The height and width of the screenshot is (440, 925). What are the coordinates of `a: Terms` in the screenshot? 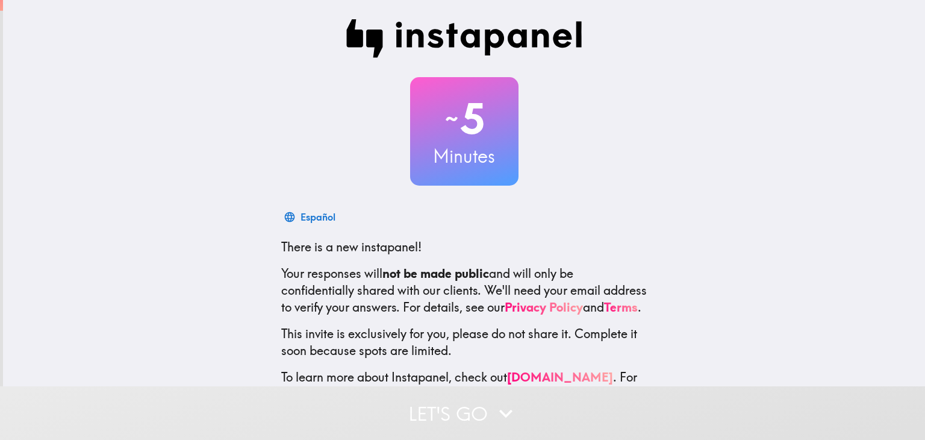 It's located at (621, 307).